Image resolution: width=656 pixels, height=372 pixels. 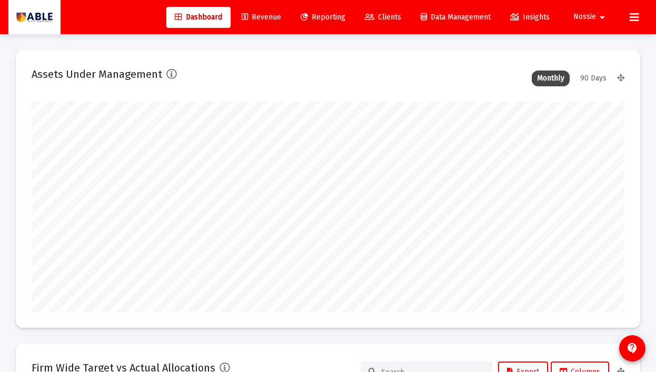 What do you see at coordinates (261, 17) in the screenshot?
I see `a: Revenue` at bounding box center [261, 17].